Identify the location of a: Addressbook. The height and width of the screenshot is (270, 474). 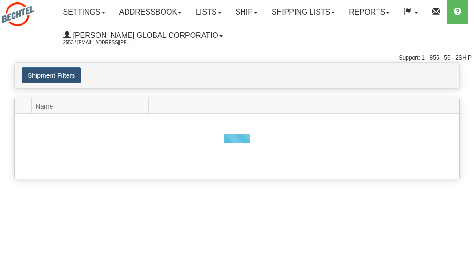
(151, 12).